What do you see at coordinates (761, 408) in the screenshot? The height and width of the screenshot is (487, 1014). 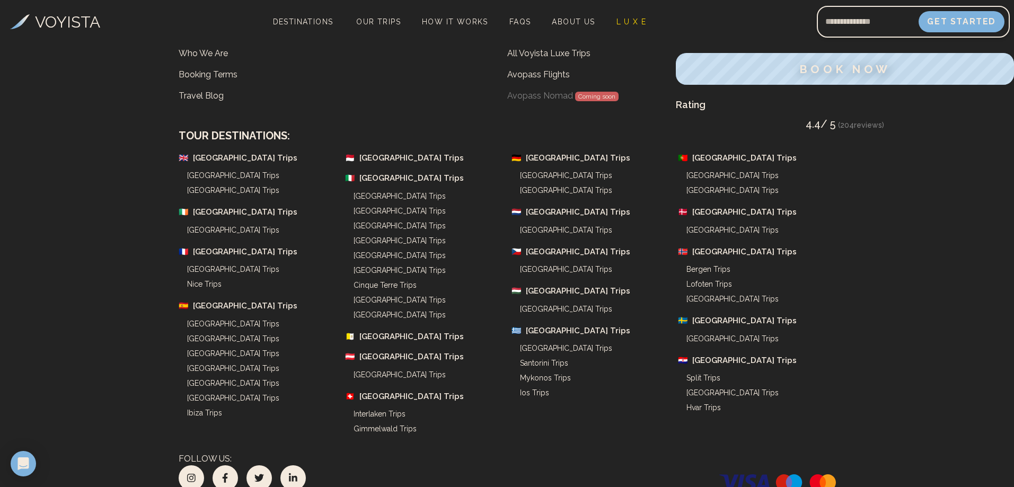 I see `a: Hvar Trips` at bounding box center [761, 408].